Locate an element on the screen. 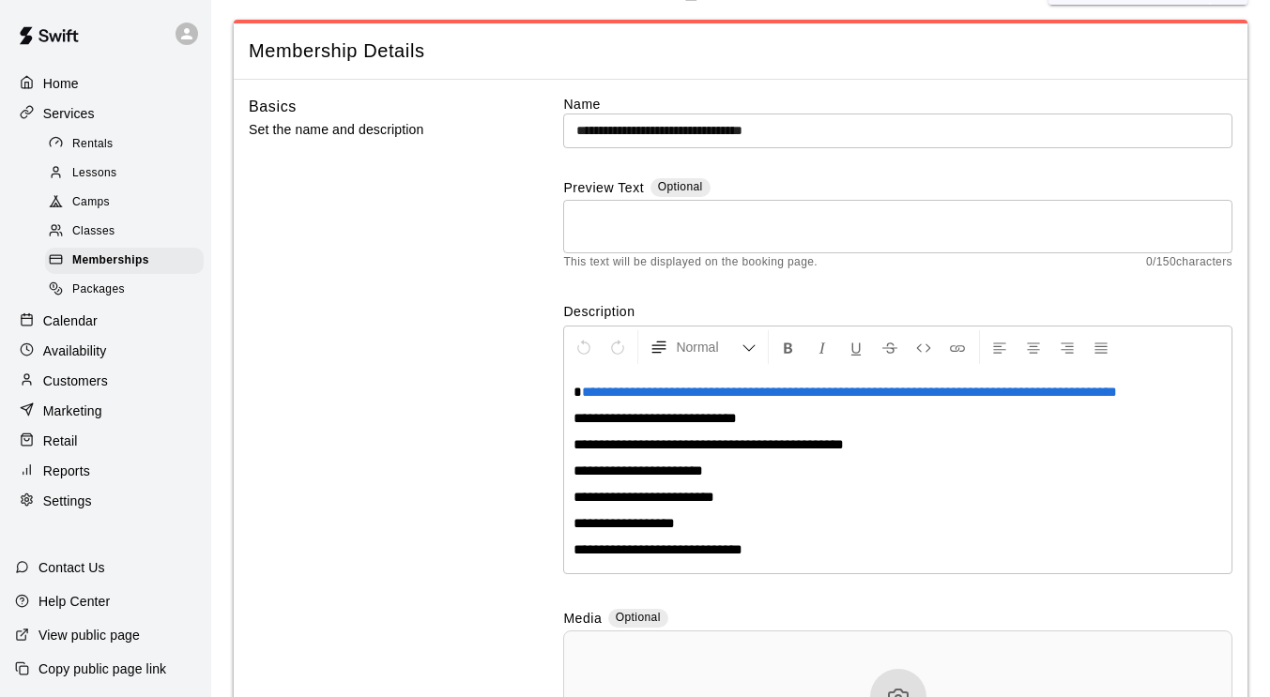  div: Settings is located at coordinates (105, 501).